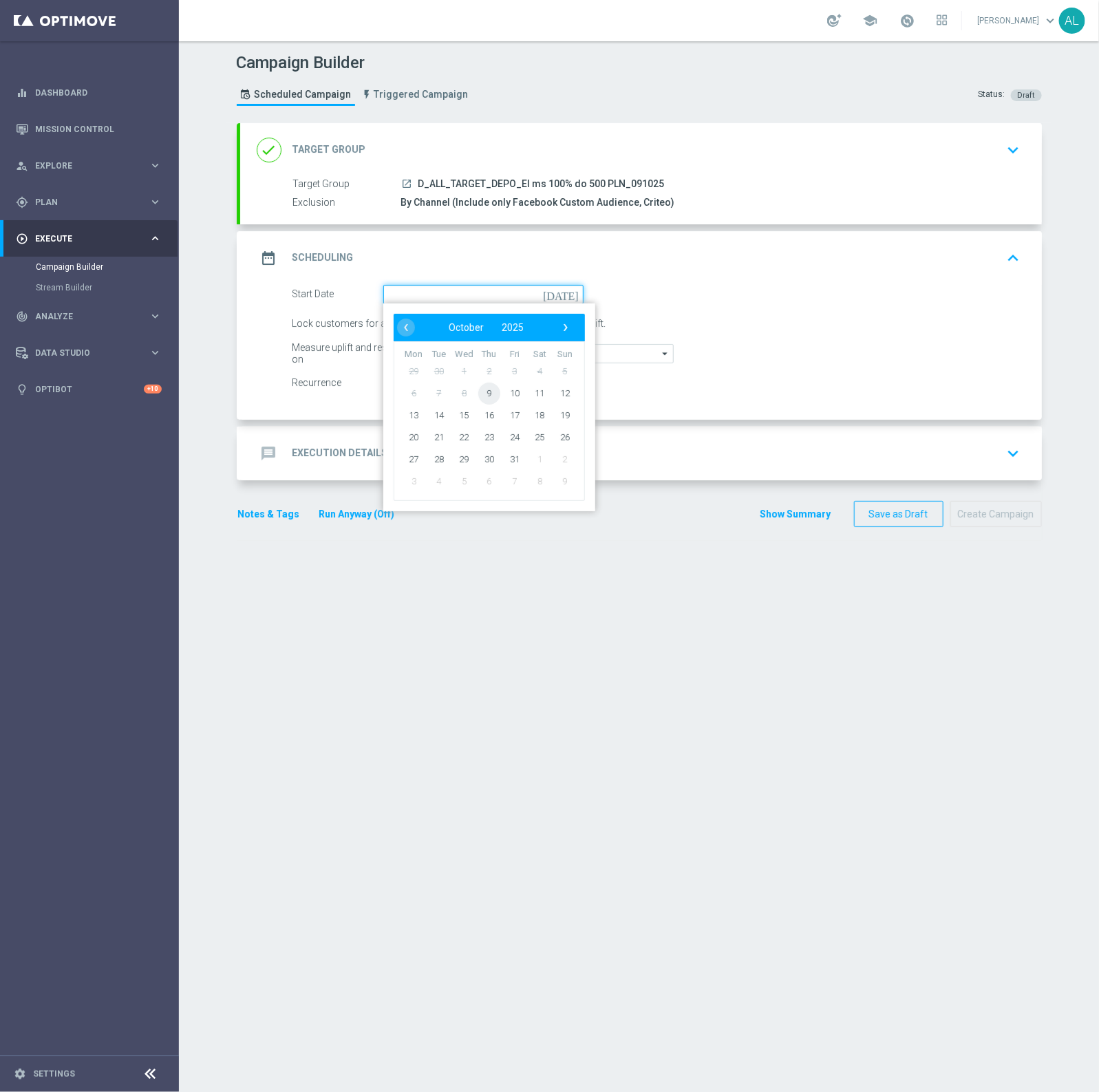 The height and width of the screenshot is (1092, 1099). Describe the element at coordinates (323, 258) in the screenshot. I see `h2: Scheduling` at that location.